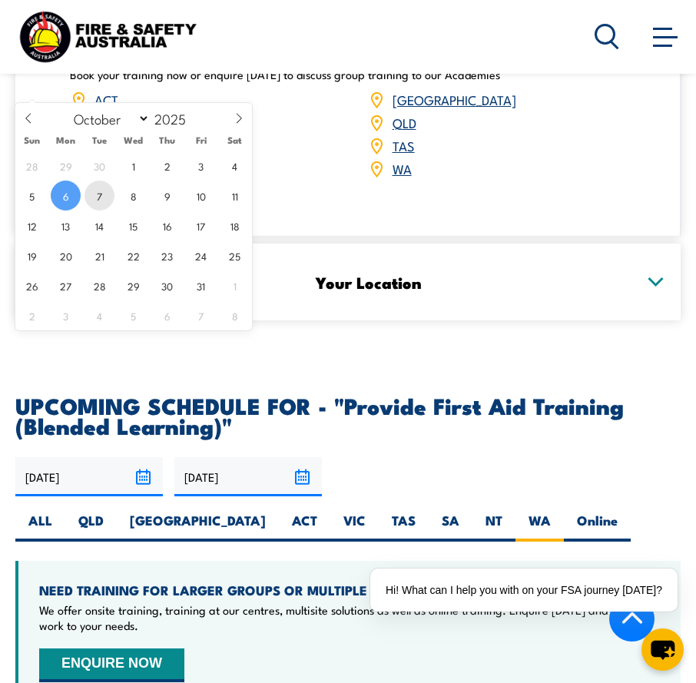  Describe the element at coordinates (99, 255) in the screenshot. I see `span: October 21, 2025` at that location.